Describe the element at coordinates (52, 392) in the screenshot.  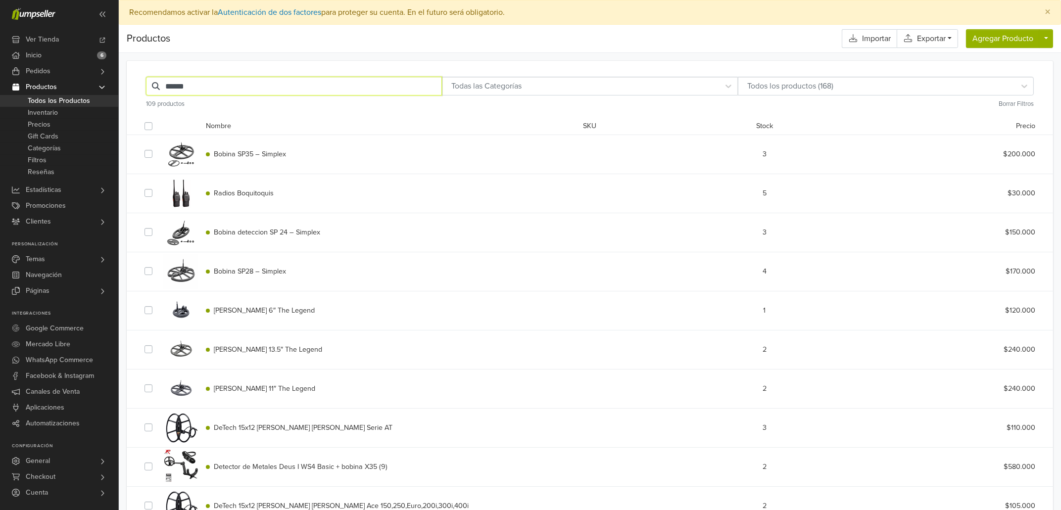
I see `span: Canales de Venta` at that location.